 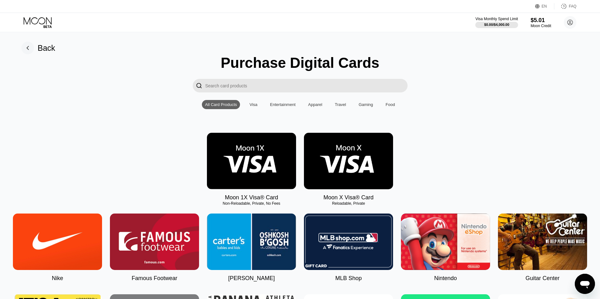 I want to click on div: EN, so click(x=544, y=6).